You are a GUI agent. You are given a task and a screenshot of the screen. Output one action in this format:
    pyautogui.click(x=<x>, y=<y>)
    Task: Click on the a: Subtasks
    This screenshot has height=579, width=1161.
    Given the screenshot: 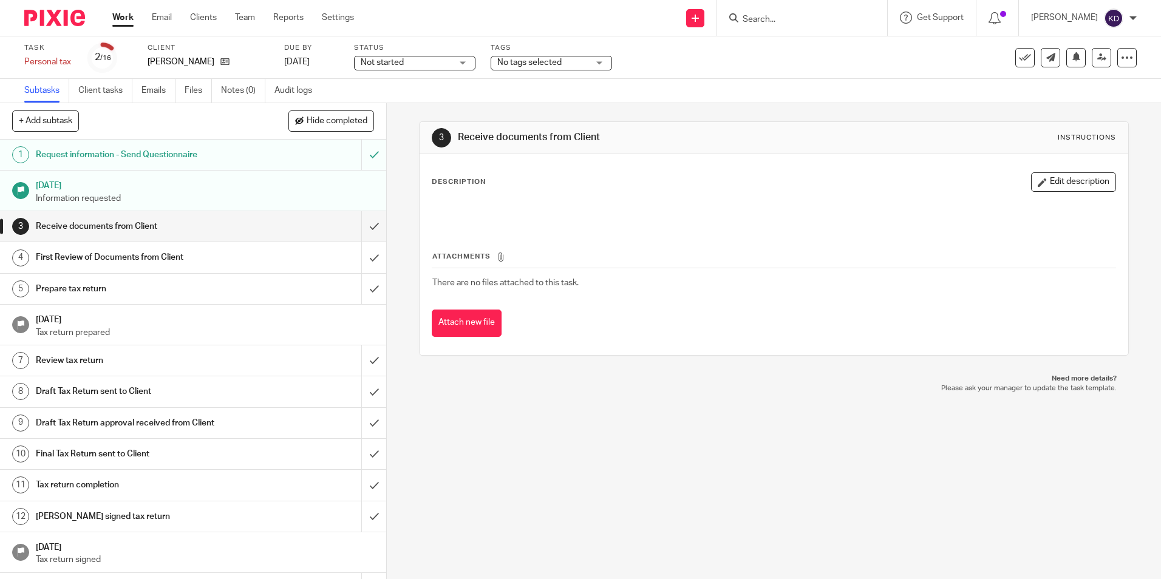 What is the action you would take?
    pyautogui.click(x=47, y=90)
    